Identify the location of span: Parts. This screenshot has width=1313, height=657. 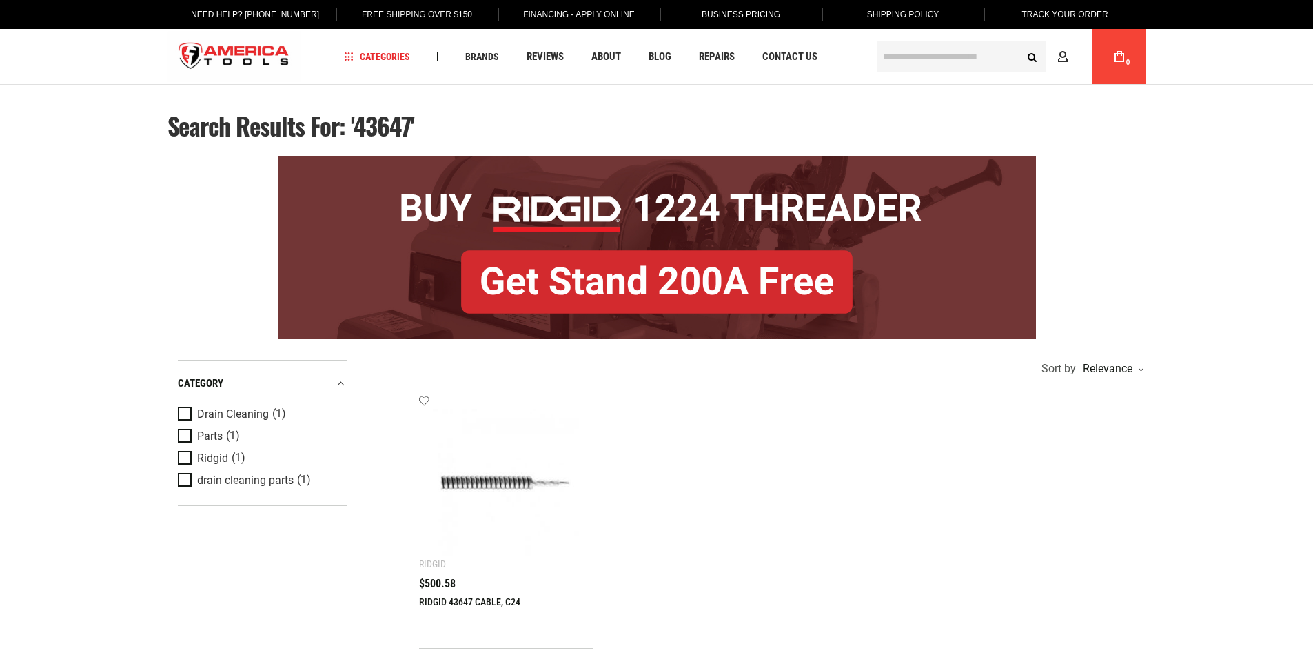
(210, 436).